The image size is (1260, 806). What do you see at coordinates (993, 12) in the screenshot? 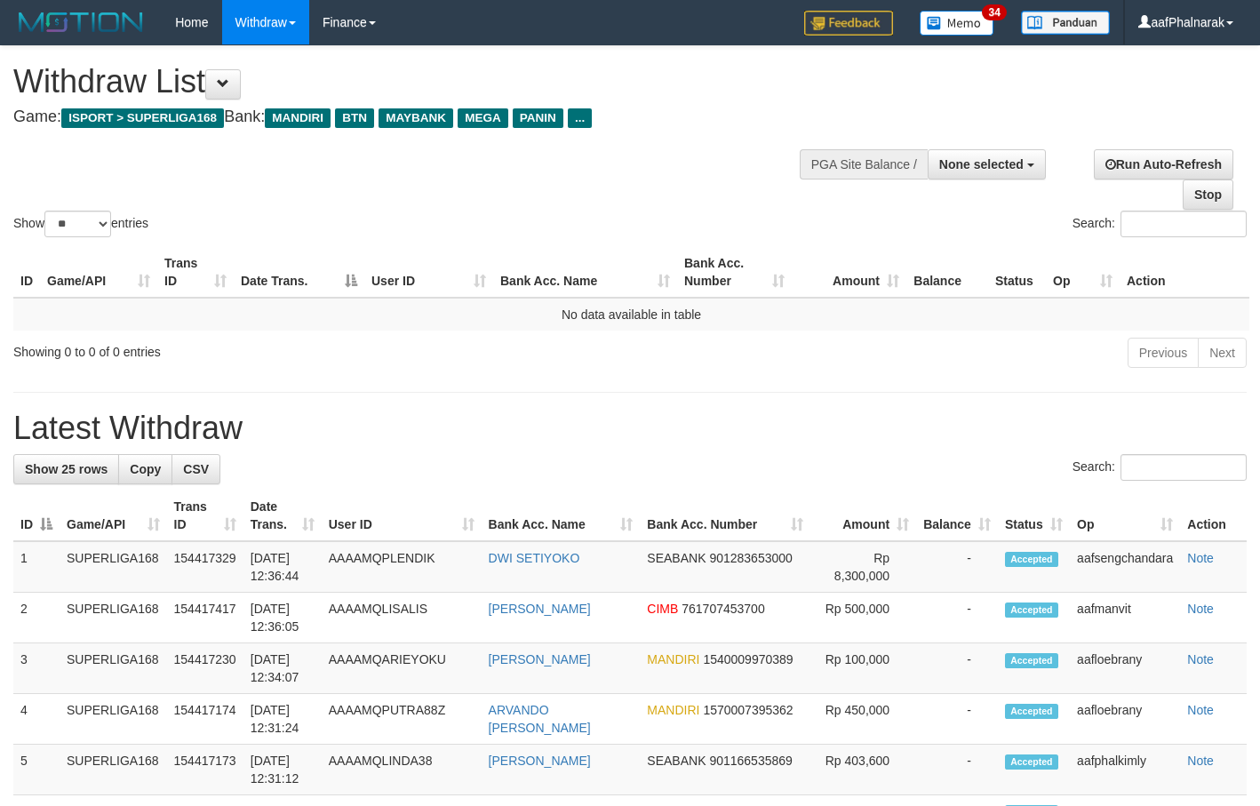
I see `span: 34` at bounding box center [993, 12].